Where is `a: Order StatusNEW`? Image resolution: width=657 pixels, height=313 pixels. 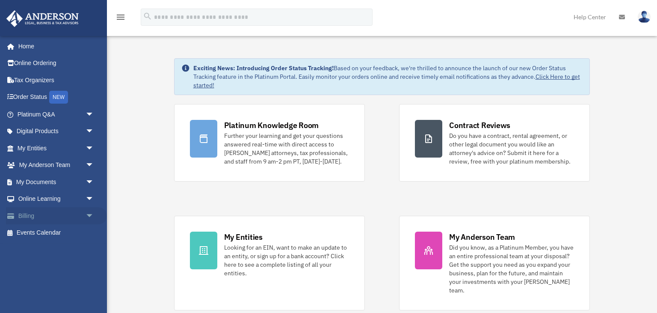 a: Order StatusNEW is located at coordinates (56, 97).